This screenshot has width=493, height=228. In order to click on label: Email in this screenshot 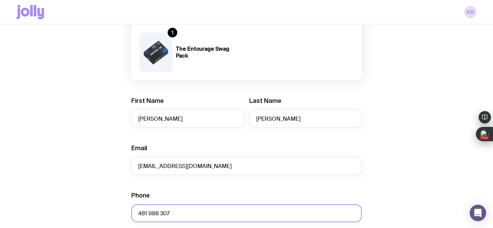, I will do `click(139, 148)`.